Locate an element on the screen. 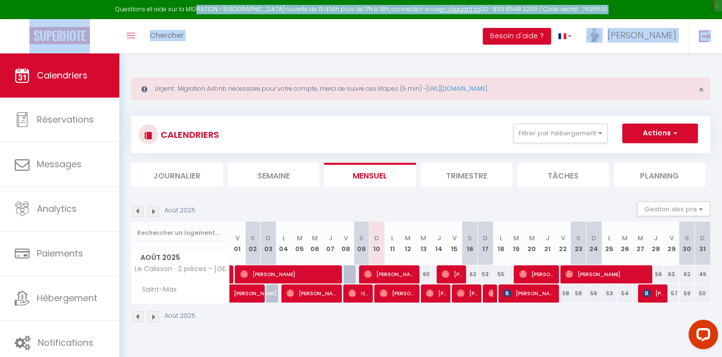 This screenshot has height=357, width=722. button: Close is located at coordinates (701, 90).